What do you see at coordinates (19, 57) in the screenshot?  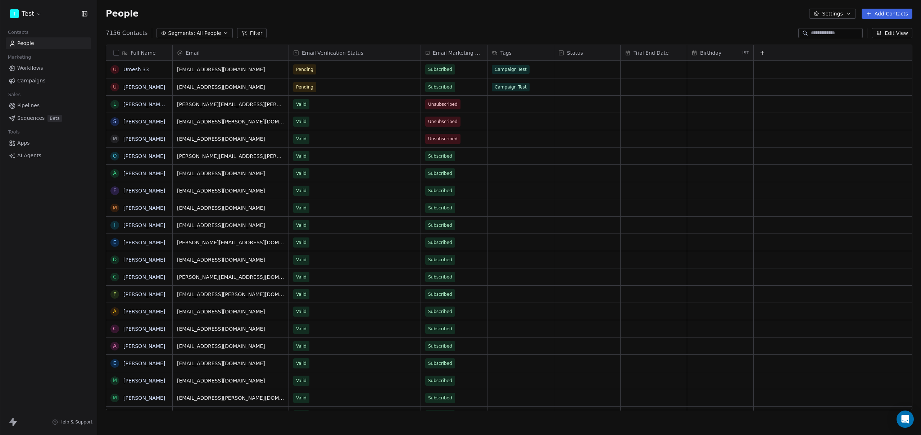 I see `span: Marketing` at bounding box center [19, 57].